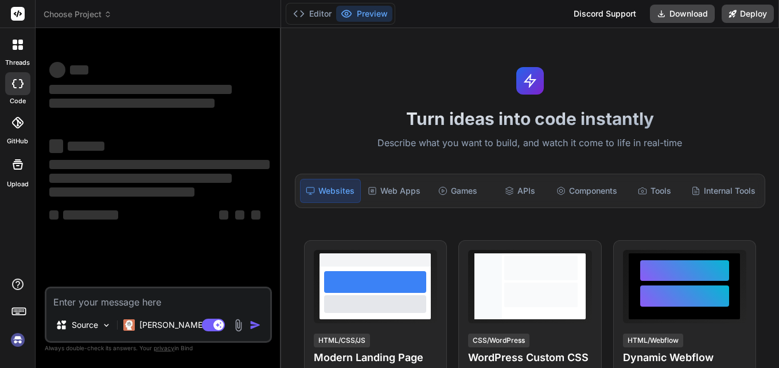 This screenshot has width=779, height=368. I want to click on label: Upload, so click(18, 184).